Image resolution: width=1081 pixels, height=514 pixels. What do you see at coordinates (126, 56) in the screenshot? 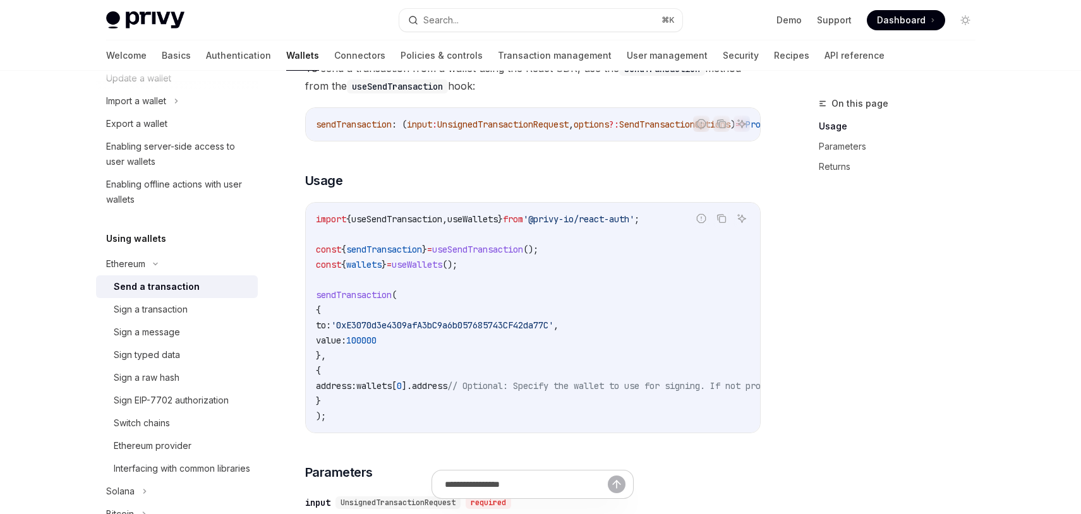
I see `a: Welcome` at bounding box center [126, 56].